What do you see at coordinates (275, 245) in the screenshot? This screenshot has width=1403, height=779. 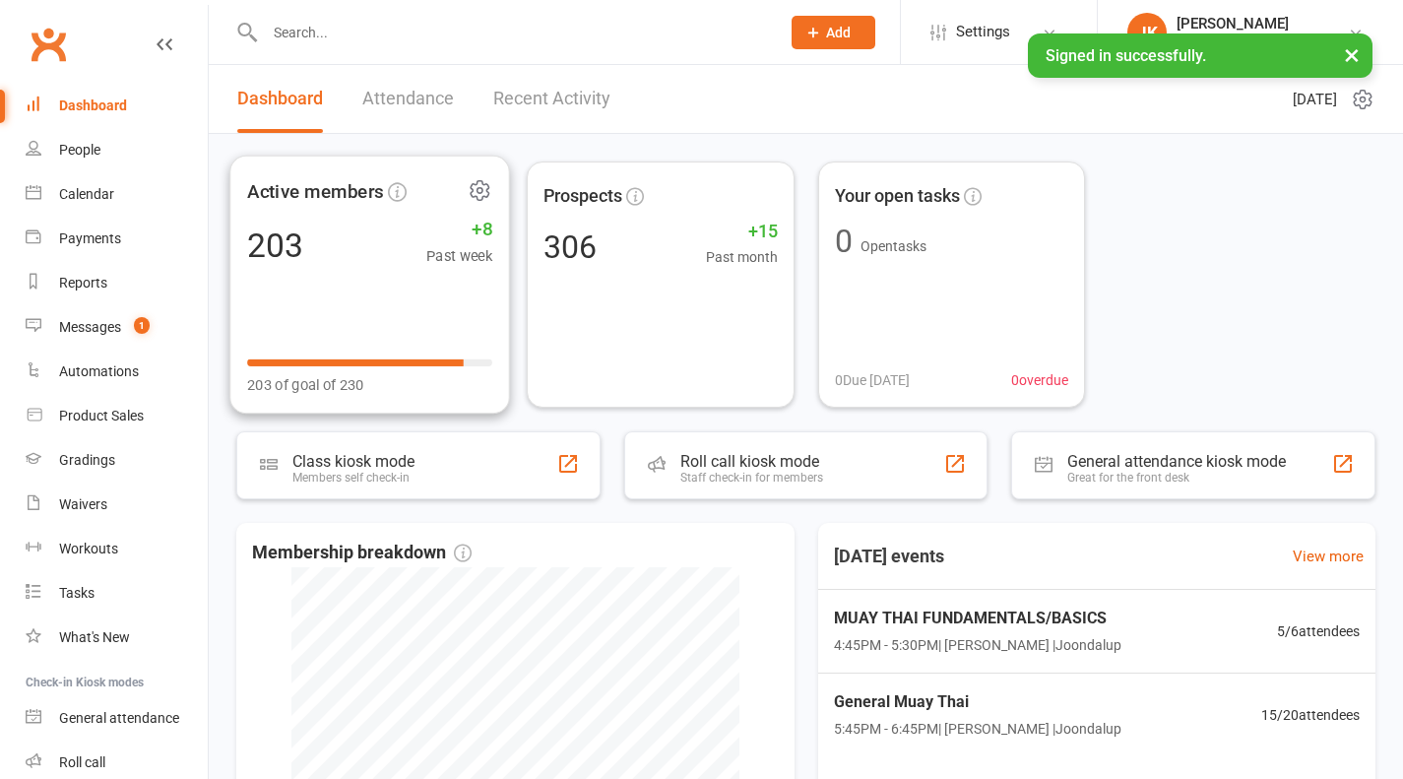 I see `div: 203` at bounding box center [275, 245].